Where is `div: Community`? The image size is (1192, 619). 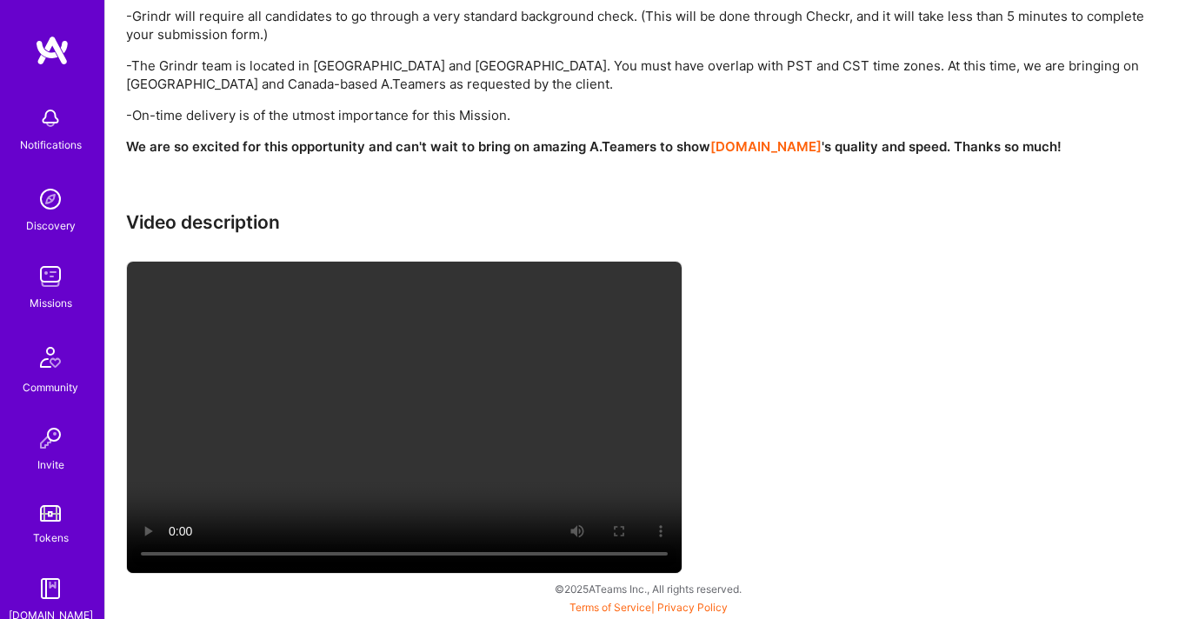 div: Community is located at coordinates (50, 387).